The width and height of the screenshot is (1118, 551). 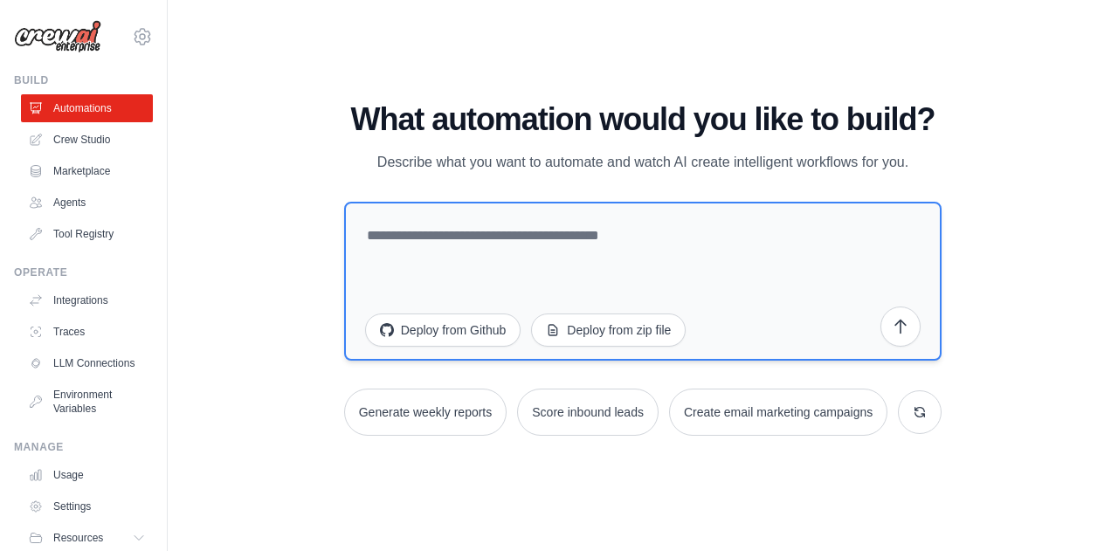 What do you see at coordinates (86, 108) in the screenshot?
I see `a: Automations` at bounding box center [86, 108].